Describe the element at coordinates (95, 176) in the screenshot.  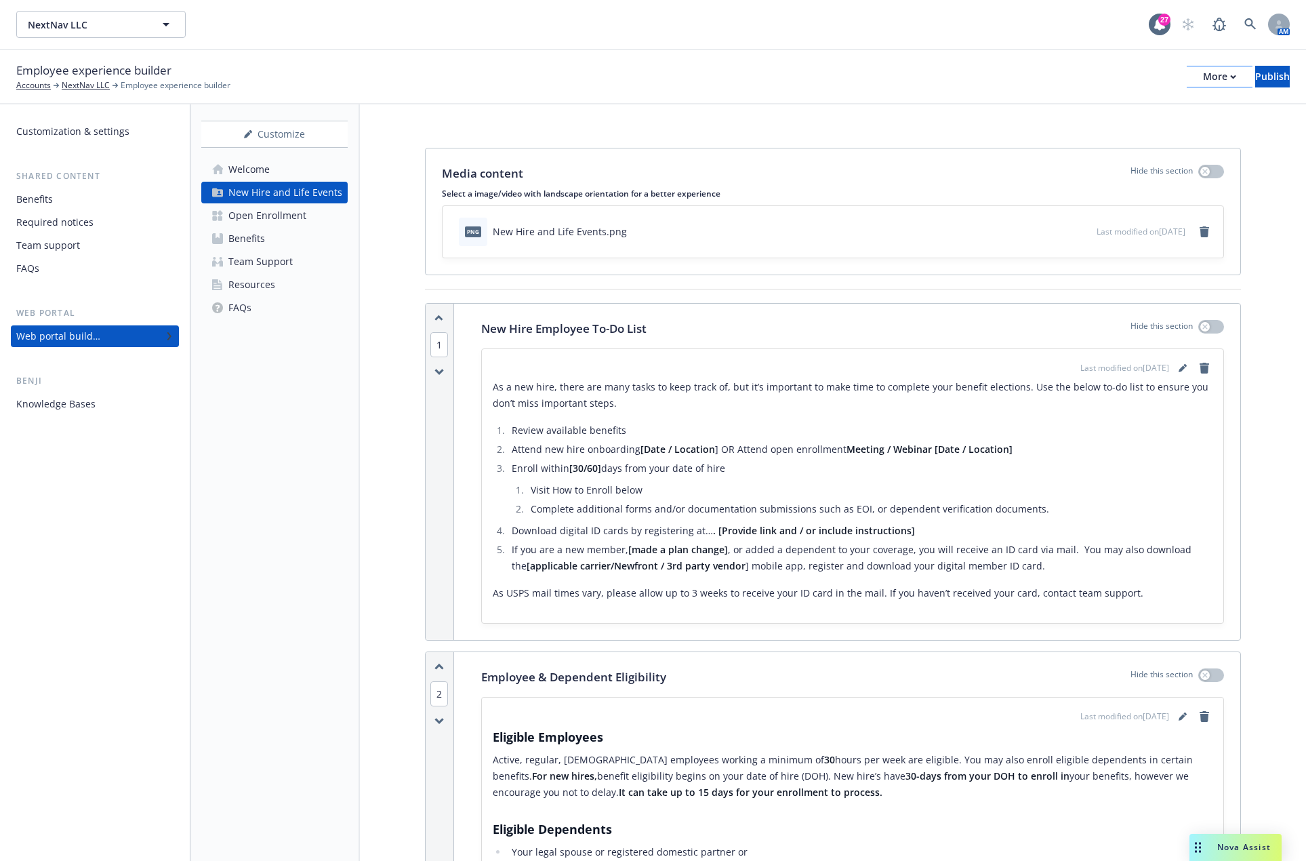
I see `div: Shared content` at that location.